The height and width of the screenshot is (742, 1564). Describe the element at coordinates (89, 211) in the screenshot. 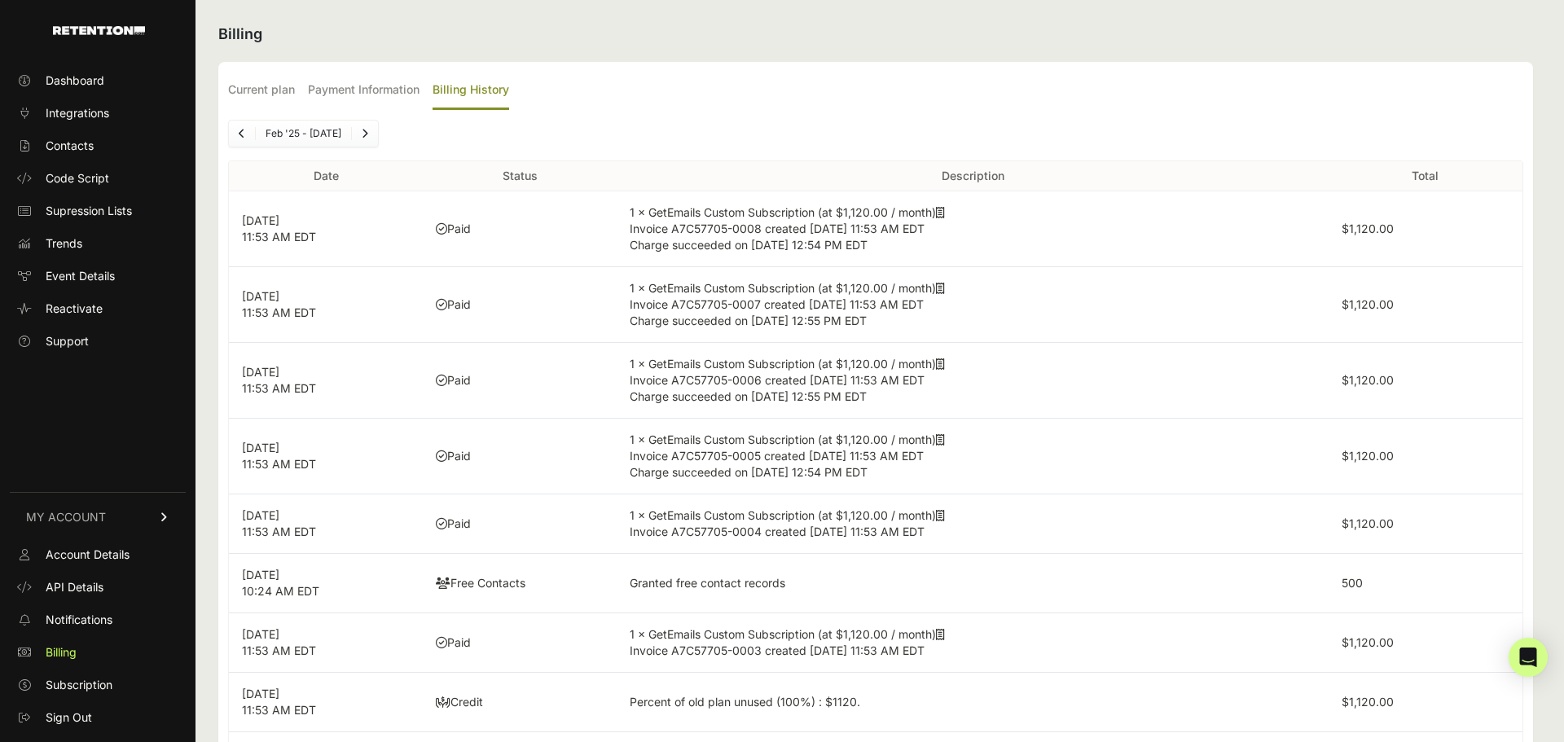

I see `span: Supression Lists` at that location.